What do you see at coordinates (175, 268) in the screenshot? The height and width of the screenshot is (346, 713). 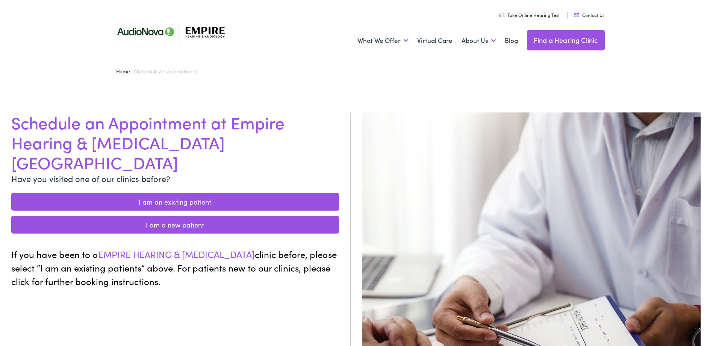 I see `p: If you have been to a clinic before, please select “I am an existing patients” above. For patient...` at bounding box center [175, 268].